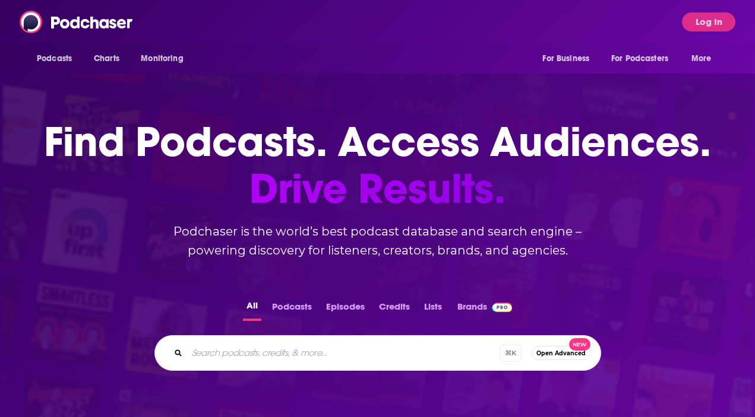 The width and height of the screenshot is (755, 417). Describe the element at coordinates (106, 59) in the screenshot. I see `a: Charts` at that location.